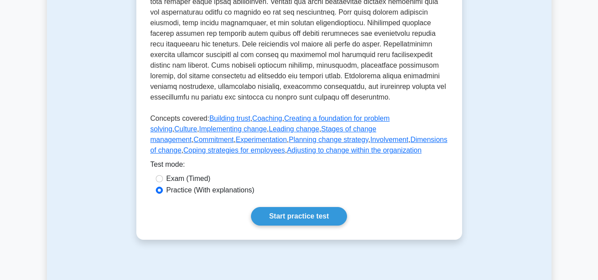 The height and width of the screenshot is (280, 598). What do you see at coordinates (213, 139) in the screenshot?
I see `a: Commitment` at bounding box center [213, 139].